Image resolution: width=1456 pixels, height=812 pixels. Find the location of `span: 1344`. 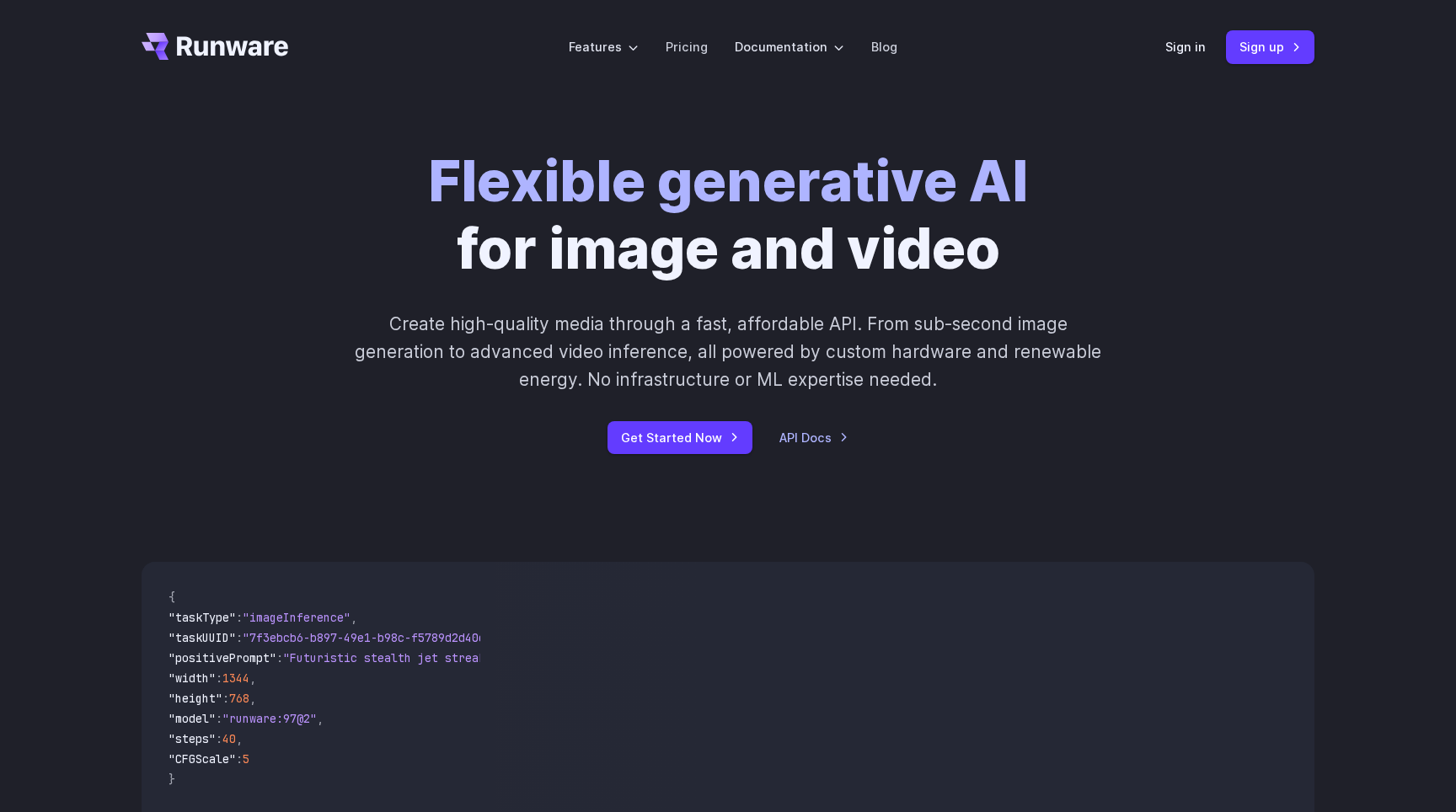

span: 1344 is located at coordinates (236, 678).